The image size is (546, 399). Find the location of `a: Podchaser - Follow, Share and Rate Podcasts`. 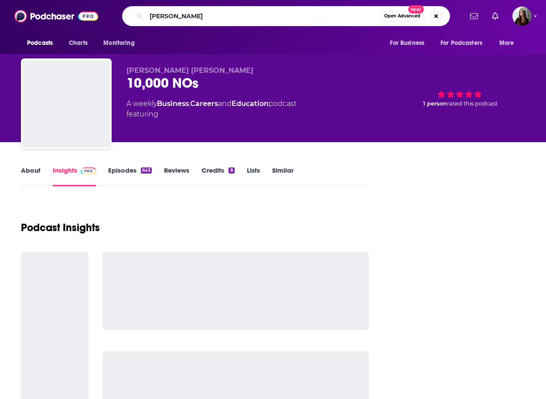

a: Podchaser - Follow, Share and Rate Podcasts is located at coordinates (56, 16).